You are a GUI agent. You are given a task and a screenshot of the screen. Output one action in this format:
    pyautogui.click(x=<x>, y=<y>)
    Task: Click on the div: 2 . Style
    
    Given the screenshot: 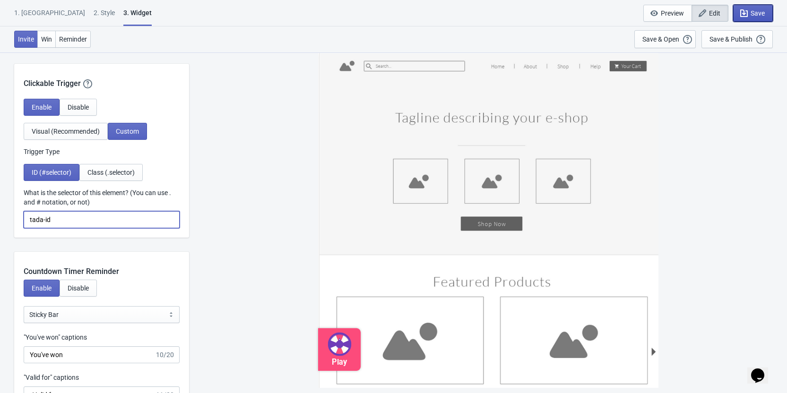 What is the action you would take?
    pyautogui.click(x=104, y=16)
    